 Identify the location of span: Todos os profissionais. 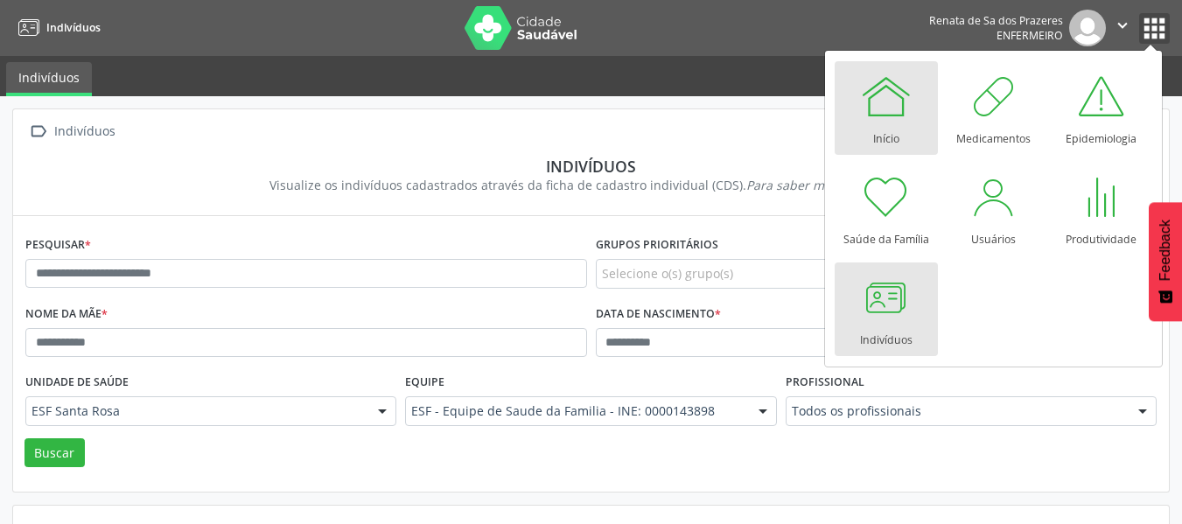
(956, 411).